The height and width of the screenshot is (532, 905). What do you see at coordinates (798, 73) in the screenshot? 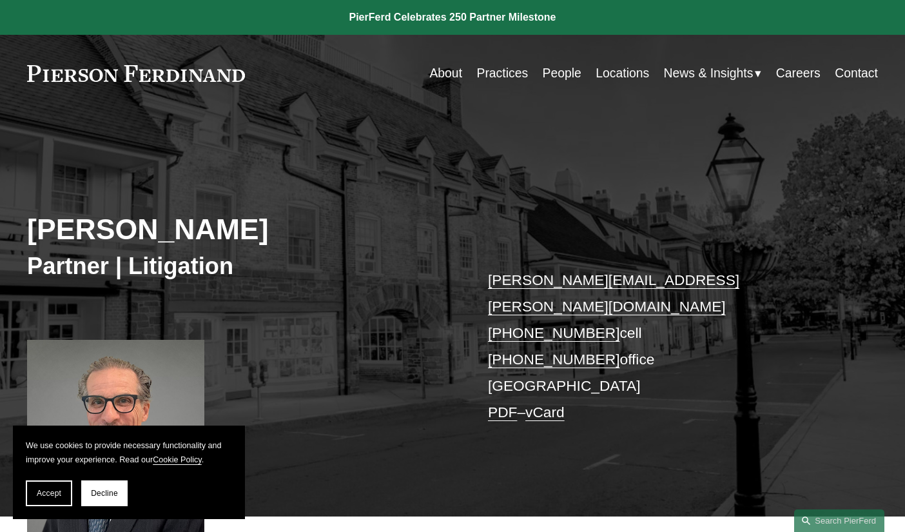
I see `a: Careers` at bounding box center [798, 73].